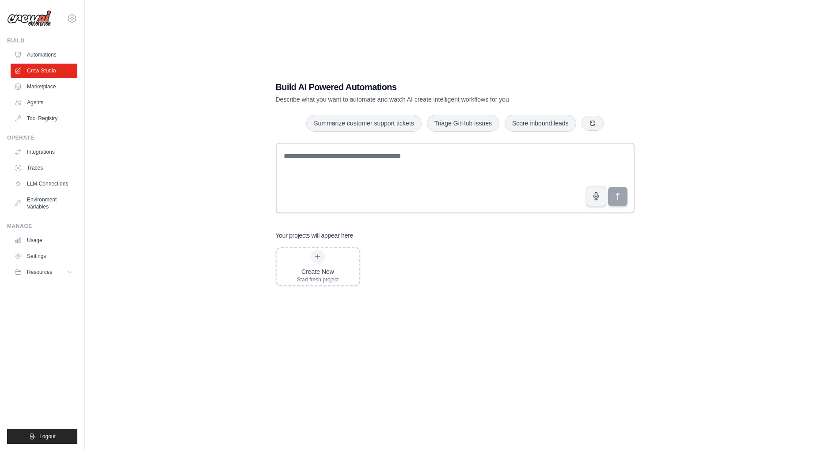 The height and width of the screenshot is (451, 825). Describe the element at coordinates (364, 123) in the screenshot. I see `button: Summarize customer support tickets` at that location.